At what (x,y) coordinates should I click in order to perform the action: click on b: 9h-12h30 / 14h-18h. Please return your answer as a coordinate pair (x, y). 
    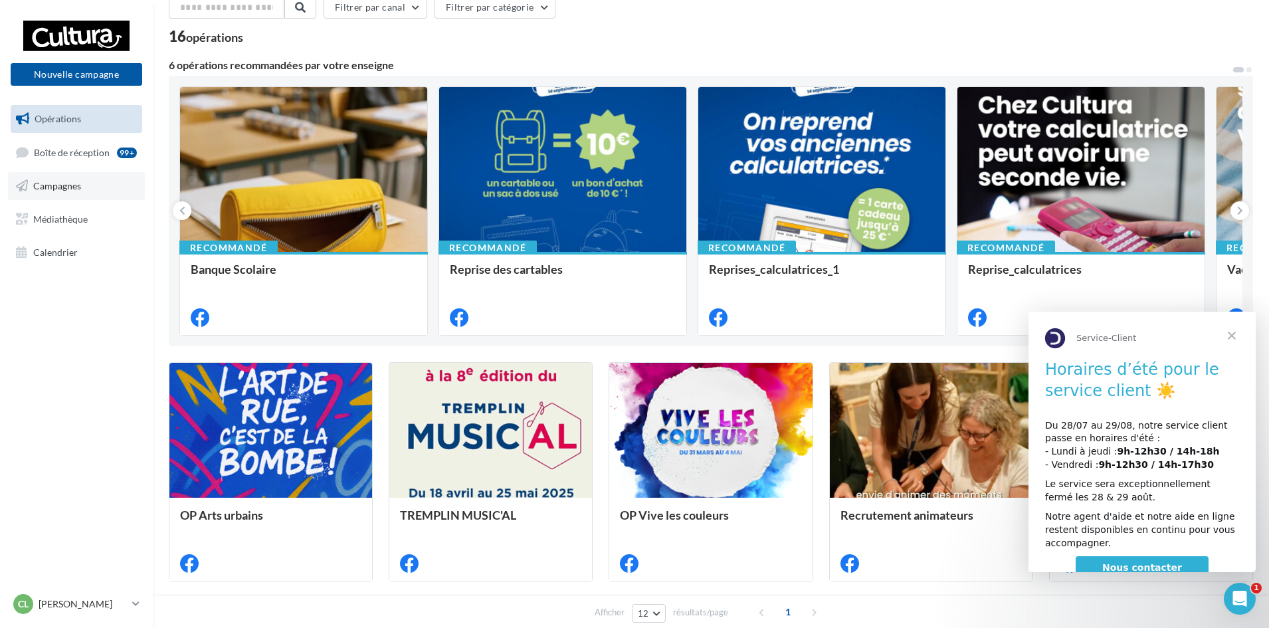
    Looking at the image, I should click on (140, 140).